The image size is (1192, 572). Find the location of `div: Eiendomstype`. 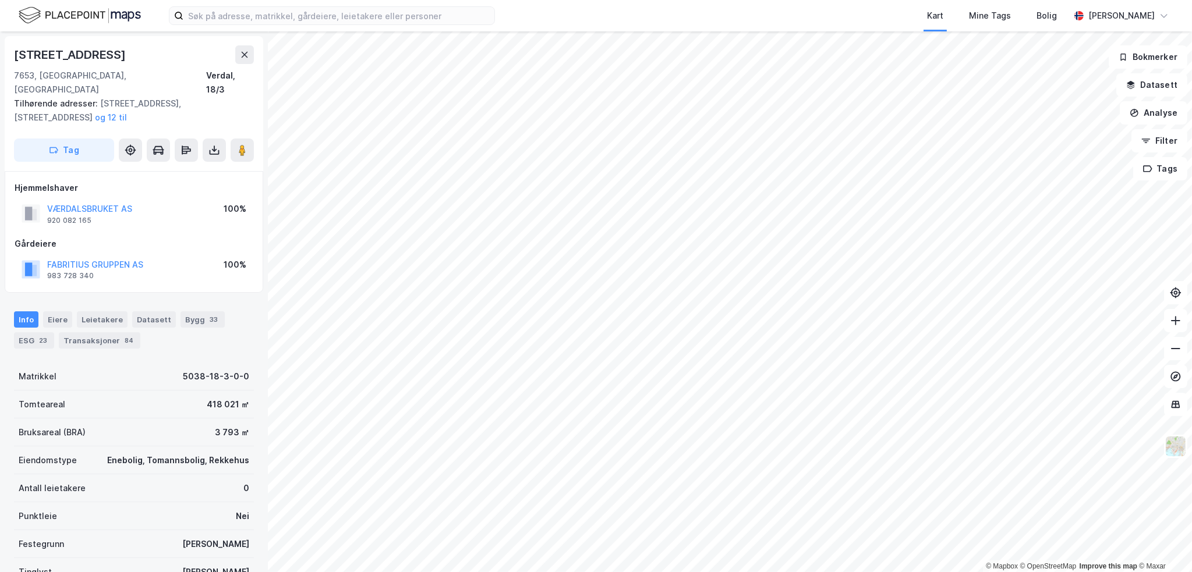

div: Eiendomstype is located at coordinates (48, 461).